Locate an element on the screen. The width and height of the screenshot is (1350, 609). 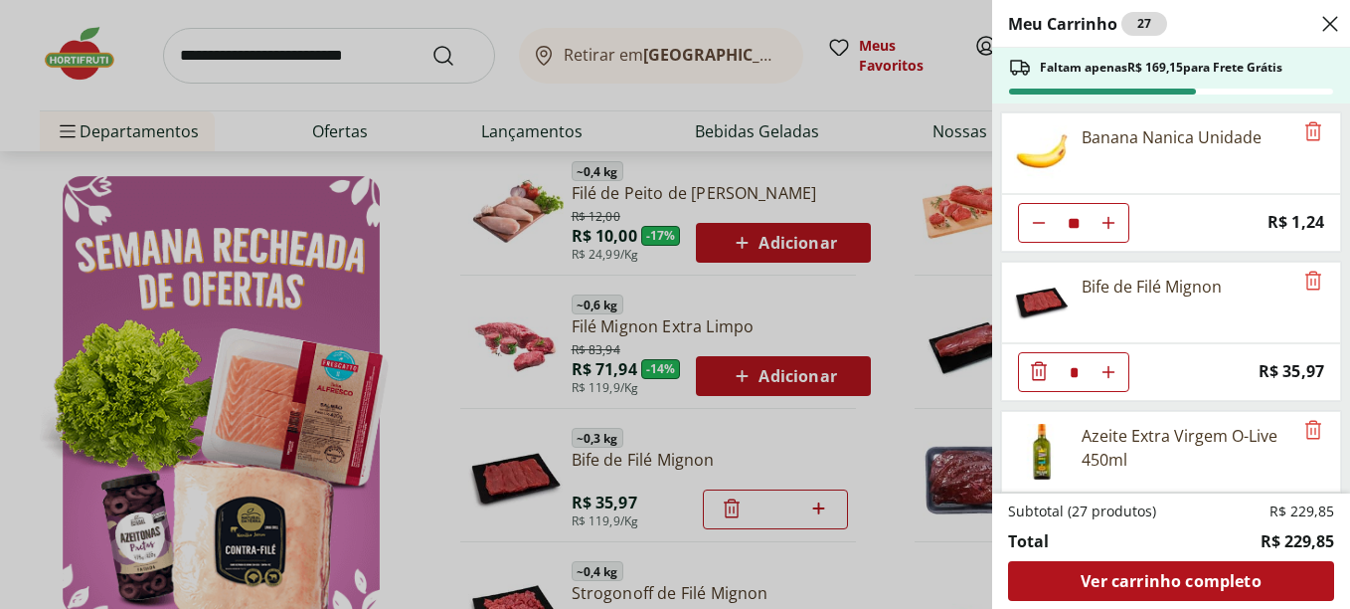
a: Ver carrinho completo is located at coordinates (1171, 581).